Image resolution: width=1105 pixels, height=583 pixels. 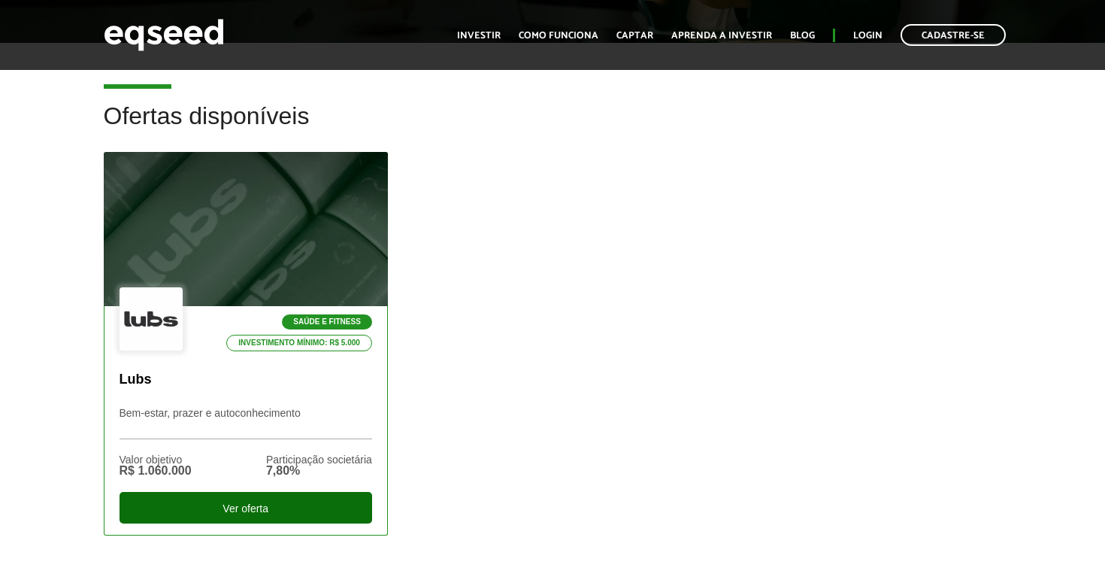 What do you see at coordinates (559, 35) in the screenshot?
I see `a: Como funciona` at bounding box center [559, 35].